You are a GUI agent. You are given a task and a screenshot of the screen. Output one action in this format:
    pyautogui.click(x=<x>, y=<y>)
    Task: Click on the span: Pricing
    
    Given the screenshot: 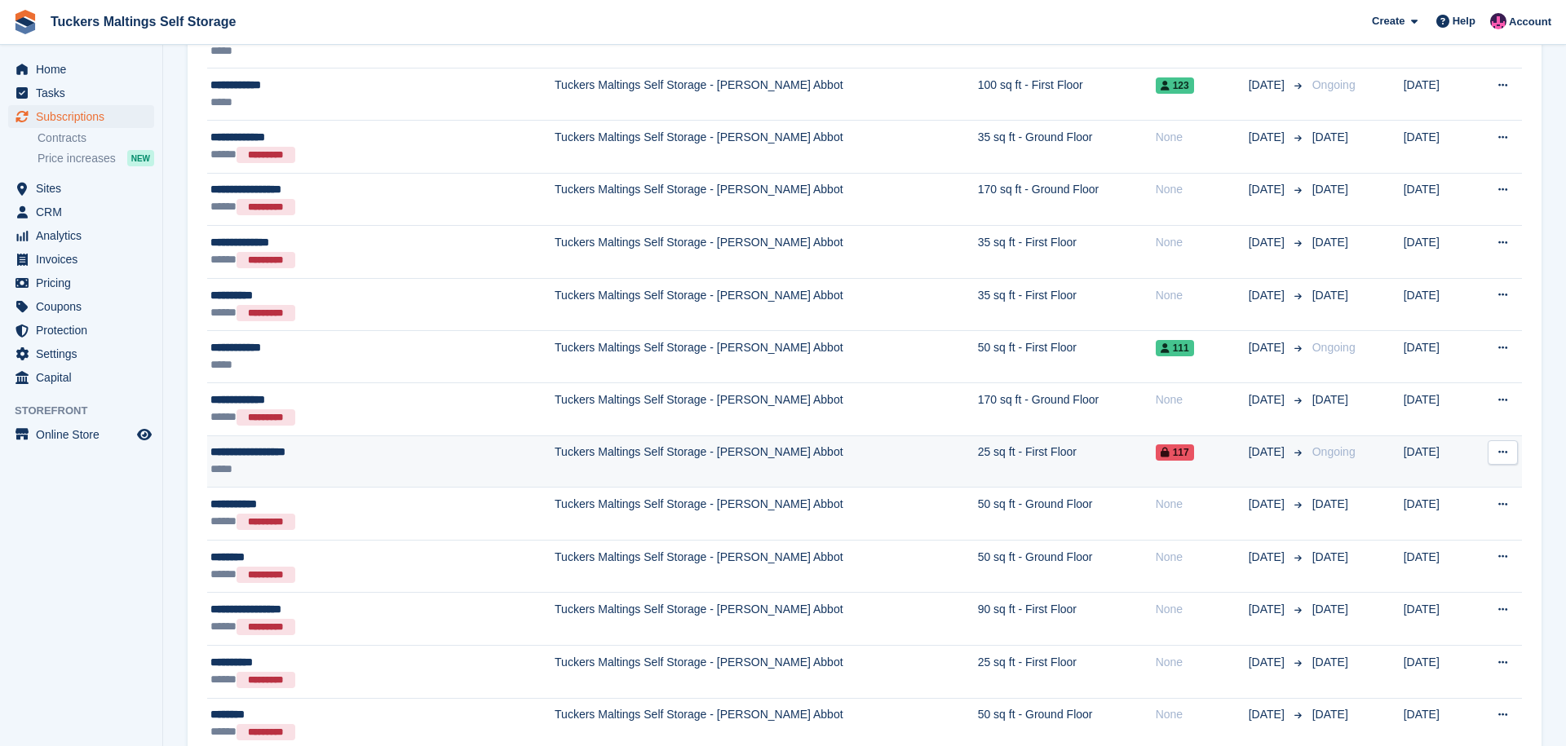 What is the action you would take?
    pyautogui.click(x=85, y=283)
    